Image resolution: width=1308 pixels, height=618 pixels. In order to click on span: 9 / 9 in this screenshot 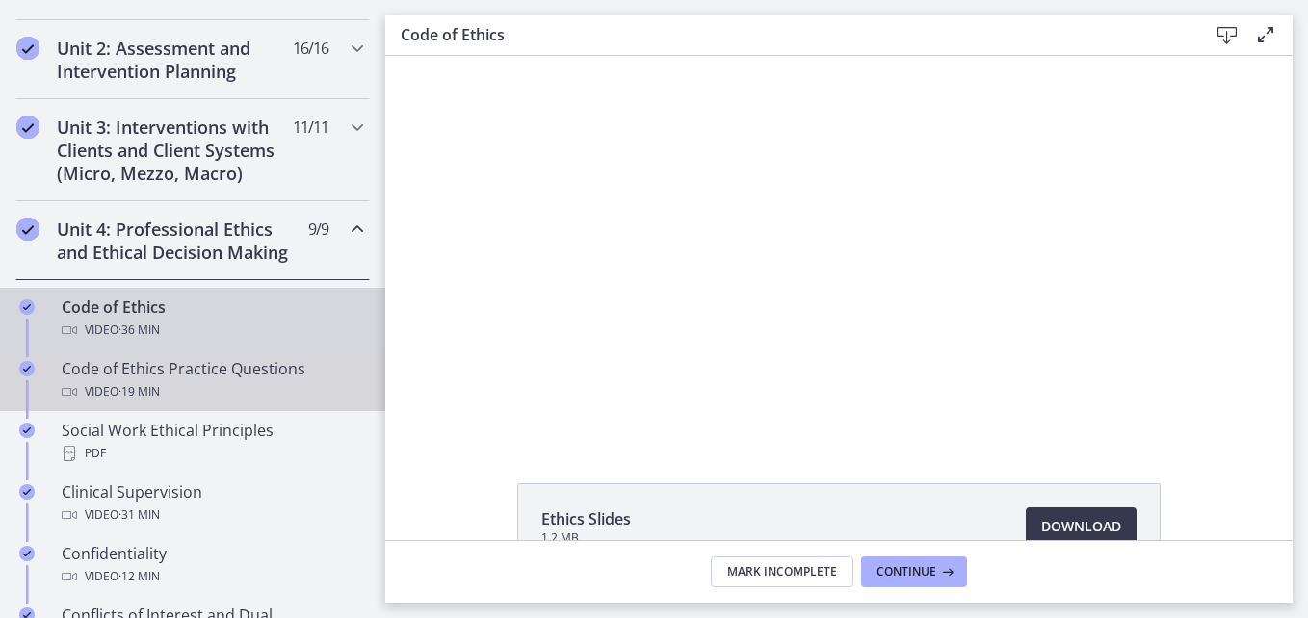, I will do `click(318, 229)`.